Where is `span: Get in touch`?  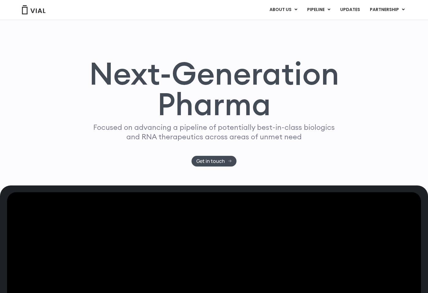
span: Get in touch is located at coordinates (211, 161).